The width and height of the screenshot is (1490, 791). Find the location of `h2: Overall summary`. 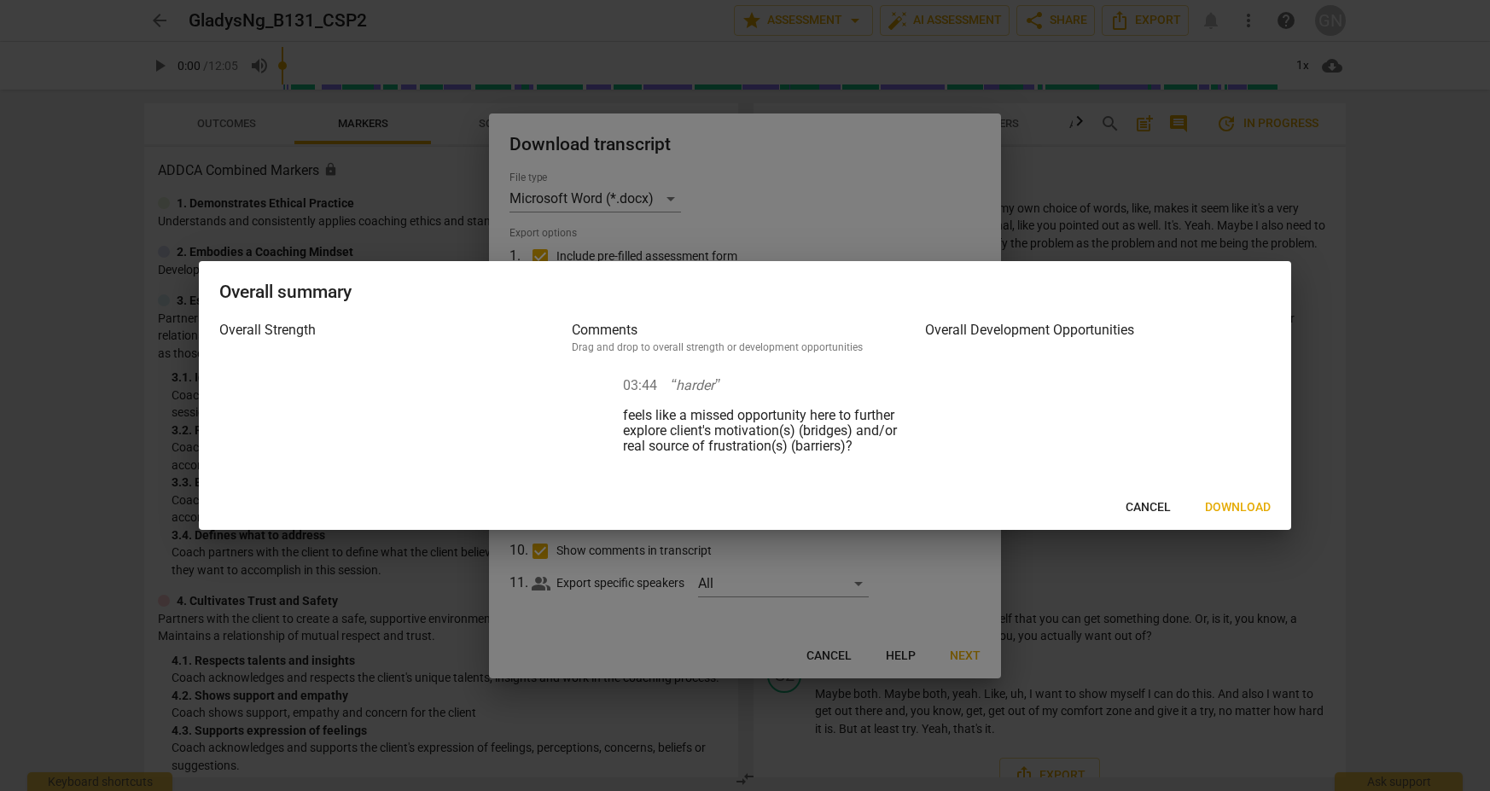

h2: Overall summary is located at coordinates (745, 292).